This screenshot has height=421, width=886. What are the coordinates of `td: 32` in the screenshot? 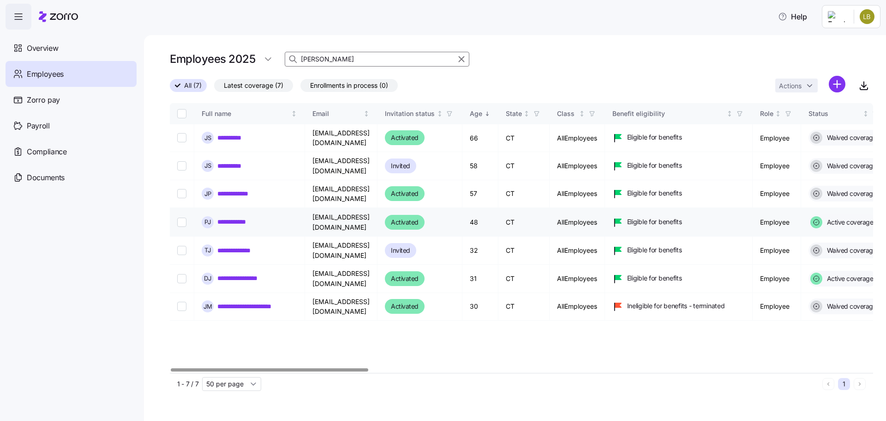 It's located at (481, 250).